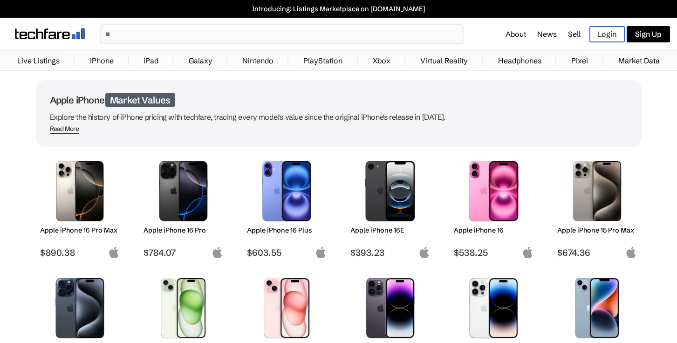  What do you see at coordinates (391, 207) in the screenshot?
I see `a: iPhone 16E Apple iPhone 16E $393.23 apple-logo` at bounding box center [391, 207].